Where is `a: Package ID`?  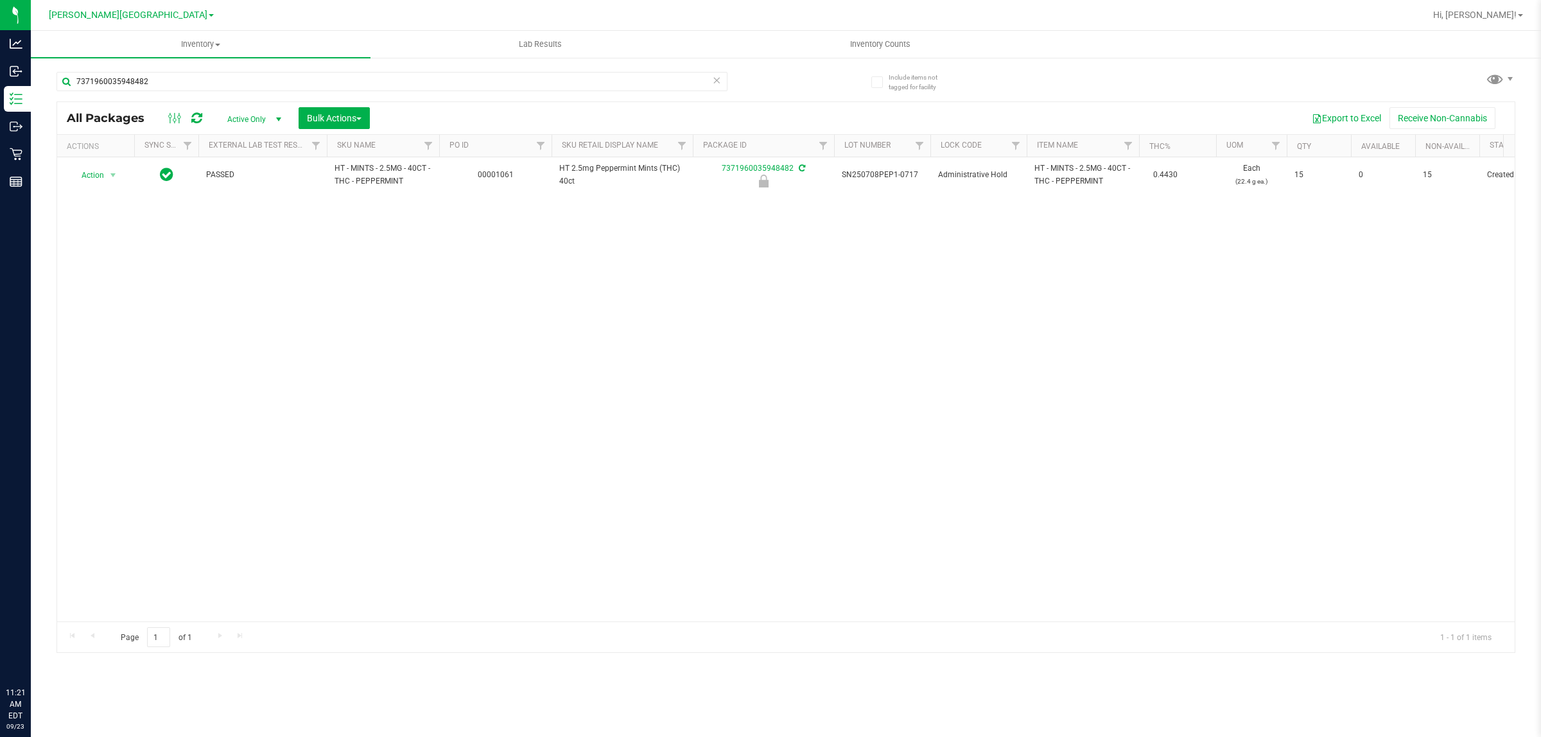
a: Package ID is located at coordinates (725, 145).